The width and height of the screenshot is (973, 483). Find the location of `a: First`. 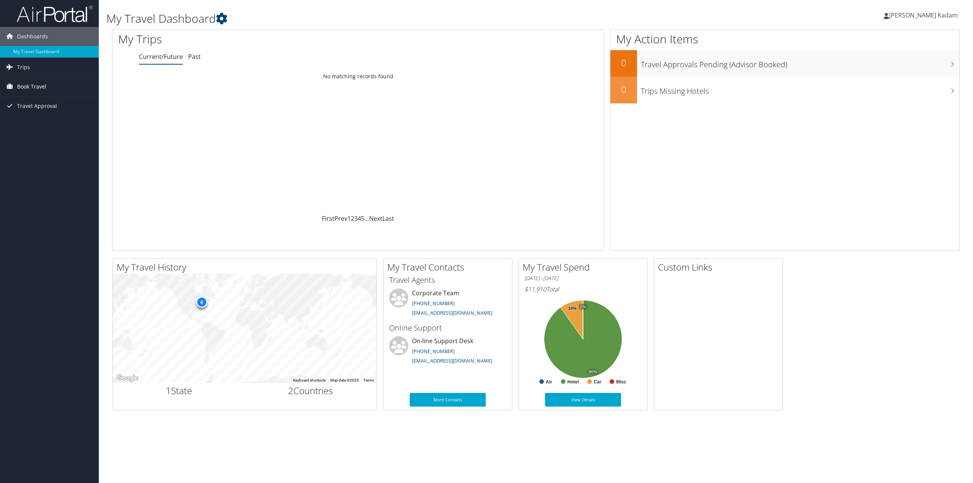

a: First is located at coordinates (328, 218).